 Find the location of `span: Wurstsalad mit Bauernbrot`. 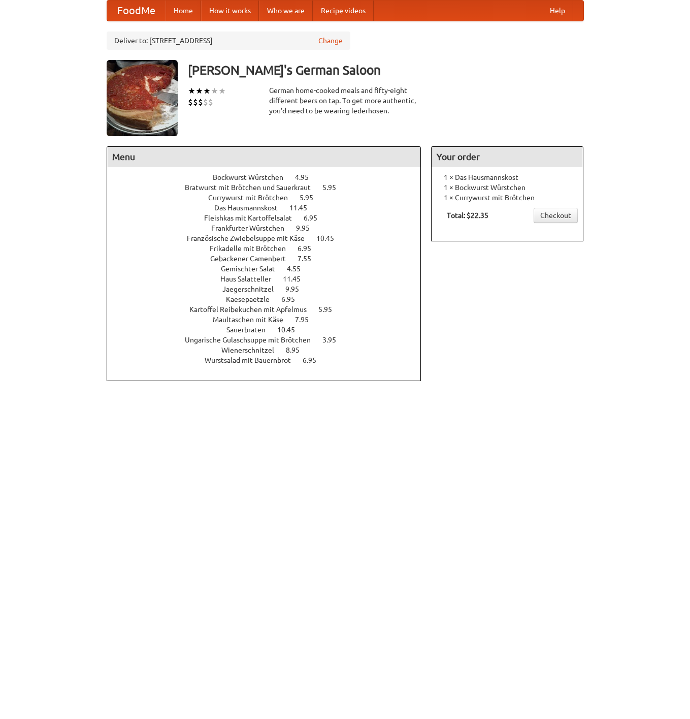

span: Wurstsalad mit Bauernbrot is located at coordinates (253, 360).